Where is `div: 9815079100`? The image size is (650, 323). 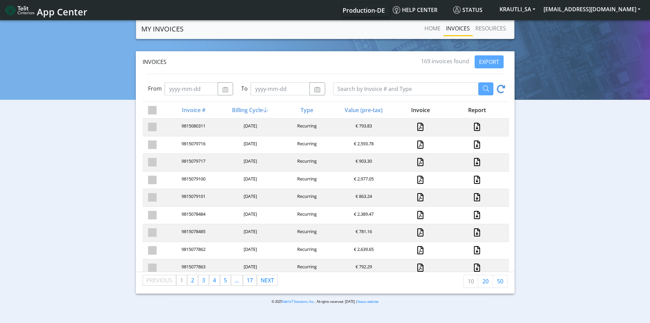
div: 9815079100 is located at coordinates (193, 180).